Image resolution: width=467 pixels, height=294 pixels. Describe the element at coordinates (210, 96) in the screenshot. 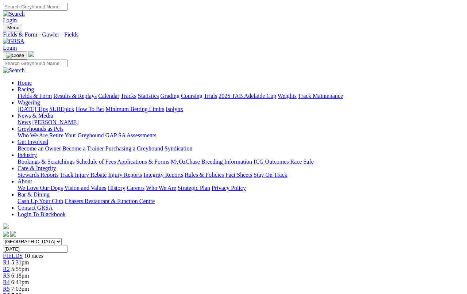

I see `a: Trials` at that location.